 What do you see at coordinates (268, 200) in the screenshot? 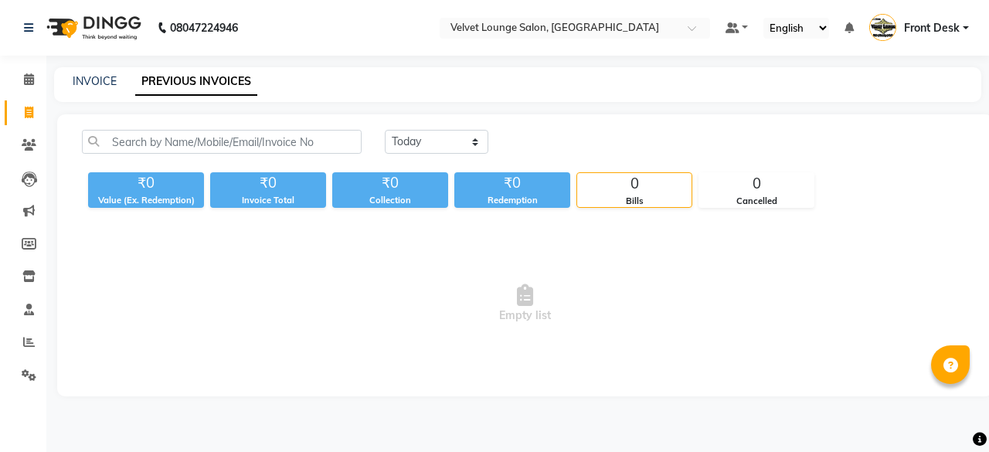
I see `div: Invoice Total` at bounding box center [268, 200].